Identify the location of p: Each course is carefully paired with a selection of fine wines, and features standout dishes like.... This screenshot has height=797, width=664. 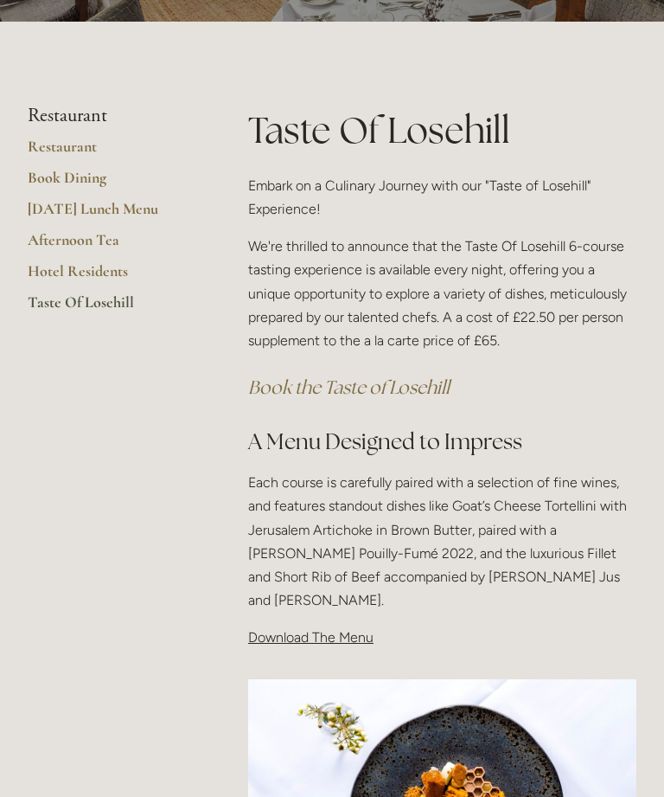
(442, 541).